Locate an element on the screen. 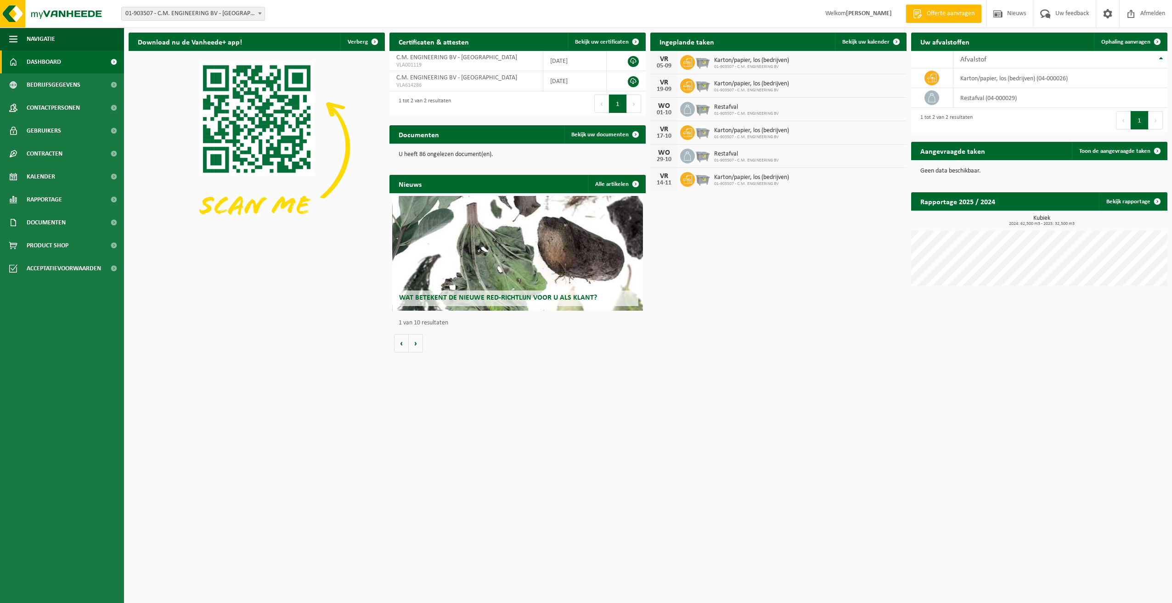 The image size is (1172, 603). span: Bekijk uw certificaten is located at coordinates (602, 42).